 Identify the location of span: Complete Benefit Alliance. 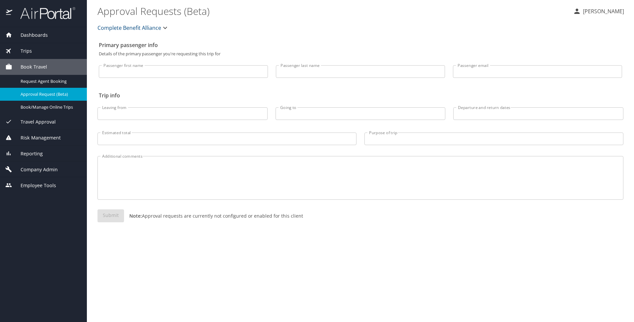
(129, 28).